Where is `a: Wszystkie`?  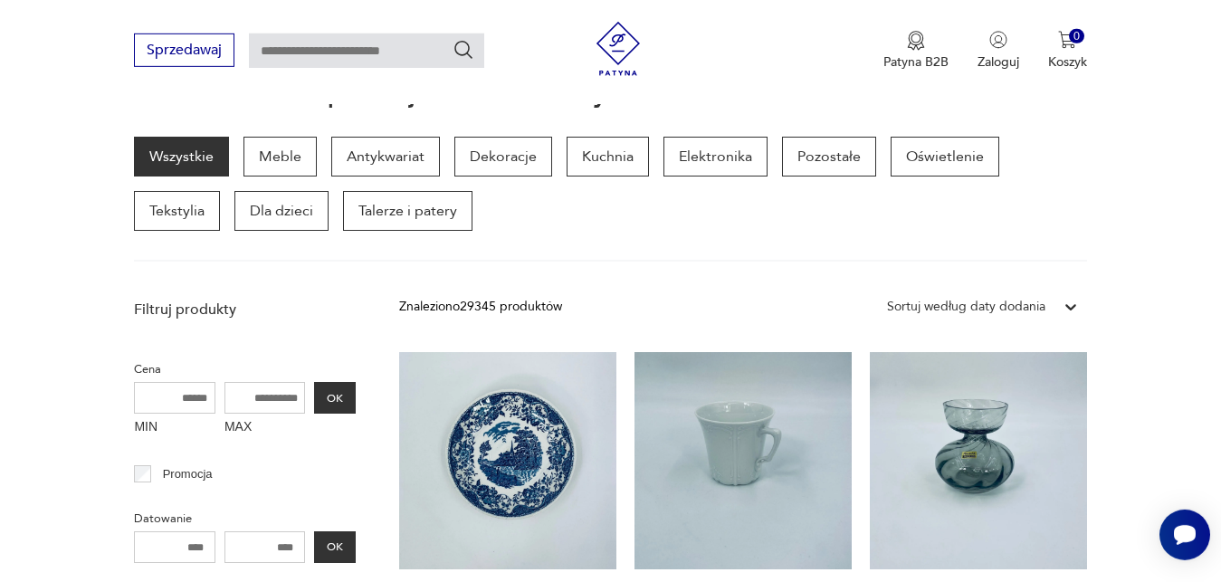 a: Wszystkie is located at coordinates (181, 157).